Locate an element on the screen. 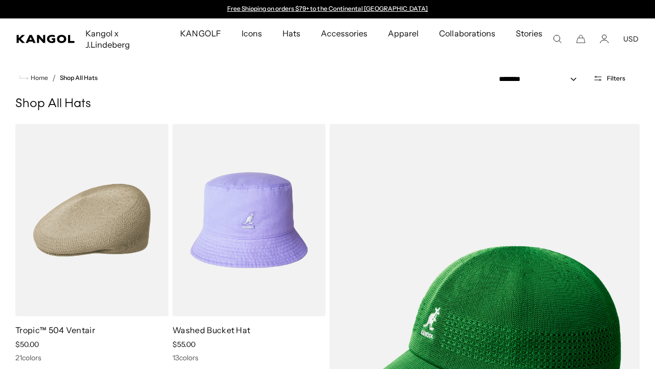 Image resolution: width=655 pixels, height=369 pixels. a: Home is located at coordinates (34, 78).